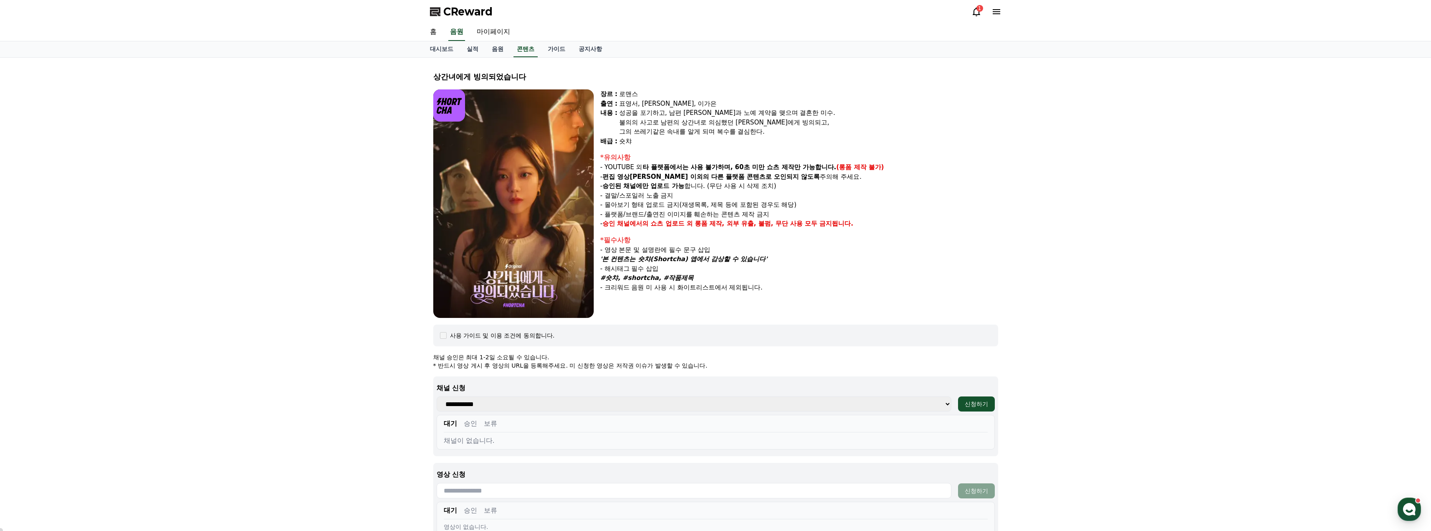 This screenshot has width=1431, height=531. Describe the element at coordinates (526, 49) in the screenshot. I see `a: 콘텐츠` at that location.